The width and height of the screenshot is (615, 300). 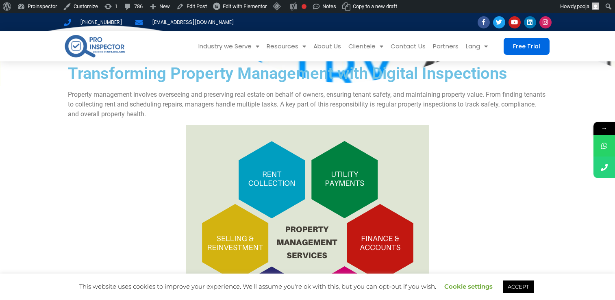 What do you see at coordinates (286, 46) in the screenshot?
I see `a: Resources` at bounding box center [286, 46].